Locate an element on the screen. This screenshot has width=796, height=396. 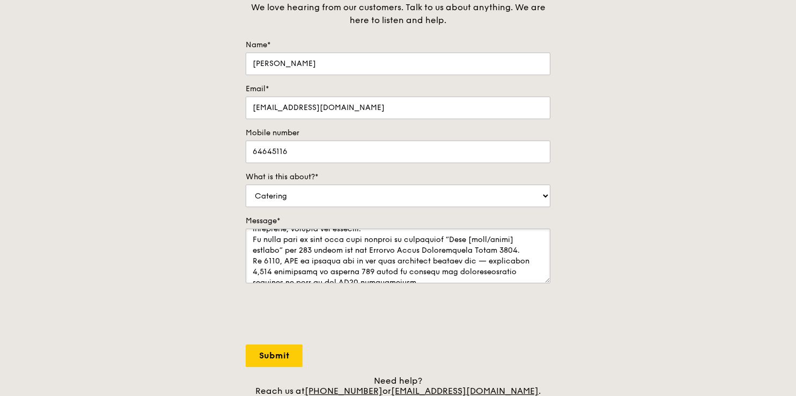
input: Submit is located at coordinates (274, 356).